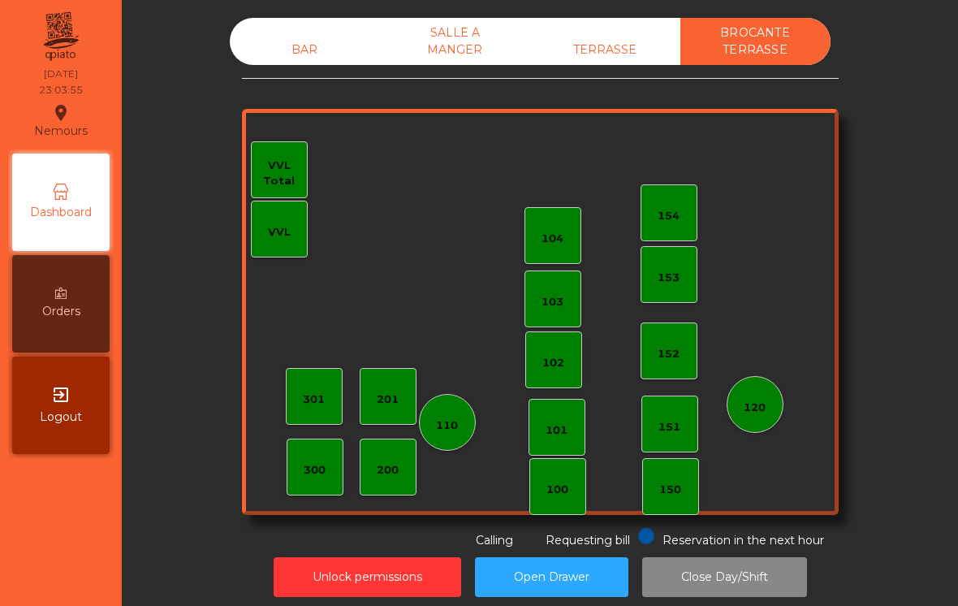  I want to click on div: 152, so click(668, 354).